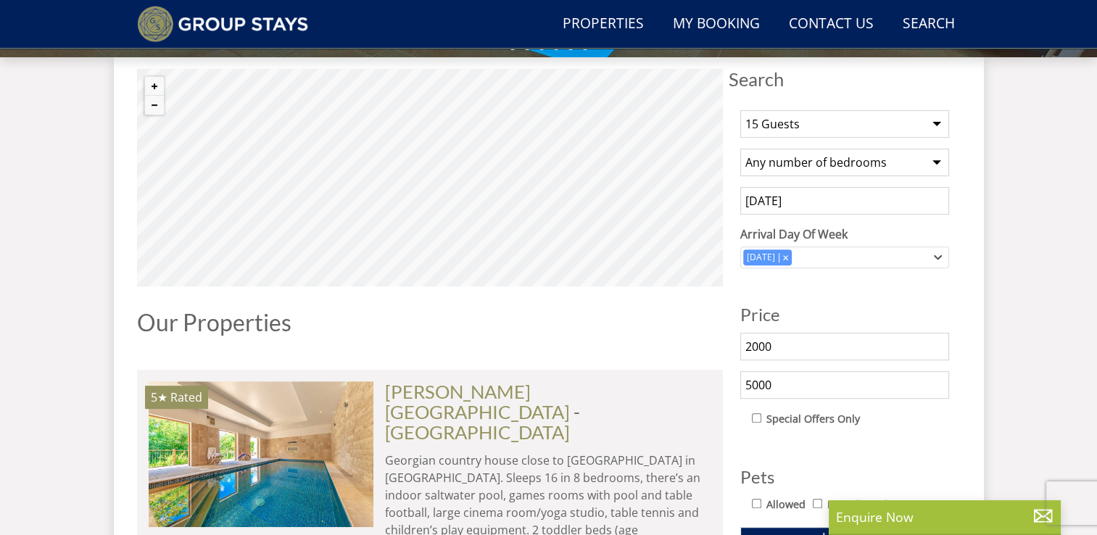 This screenshot has height=535, width=1097. I want to click on img: Group Stays, so click(222, 24).